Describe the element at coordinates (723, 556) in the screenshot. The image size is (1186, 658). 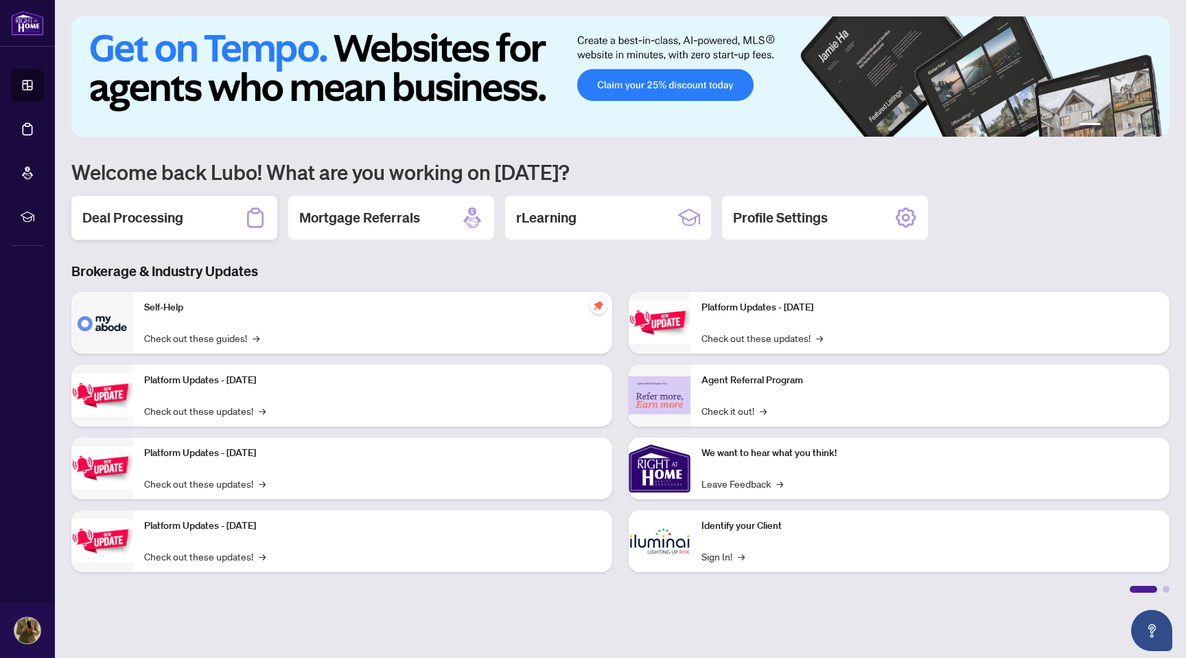
I see `a: Sign In!→` at that location.